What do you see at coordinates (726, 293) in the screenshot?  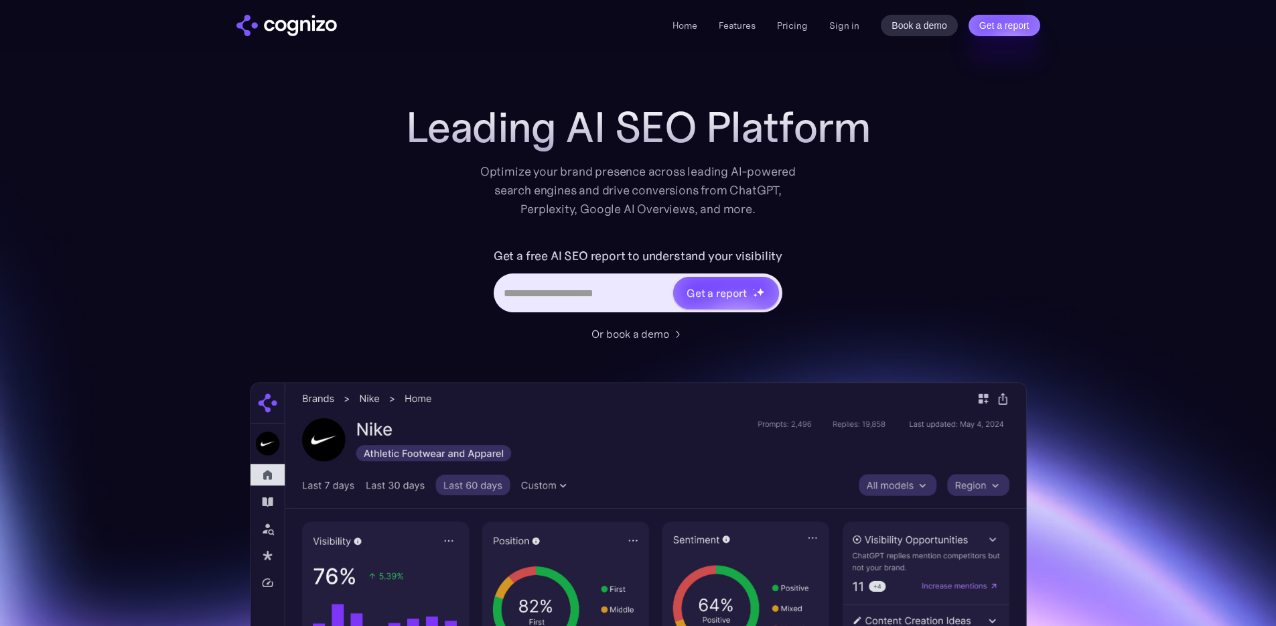 I see `a: Get a reportstarstarstar` at bounding box center [726, 293].